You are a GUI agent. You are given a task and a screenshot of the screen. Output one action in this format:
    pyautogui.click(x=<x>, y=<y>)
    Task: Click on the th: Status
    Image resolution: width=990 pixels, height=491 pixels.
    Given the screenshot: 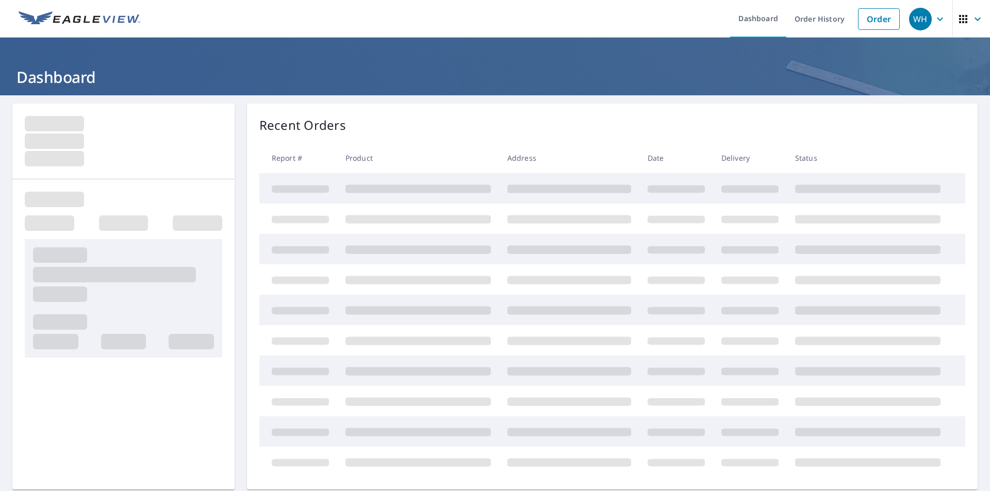 What is the action you would take?
    pyautogui.click(x=868, y=158)
    